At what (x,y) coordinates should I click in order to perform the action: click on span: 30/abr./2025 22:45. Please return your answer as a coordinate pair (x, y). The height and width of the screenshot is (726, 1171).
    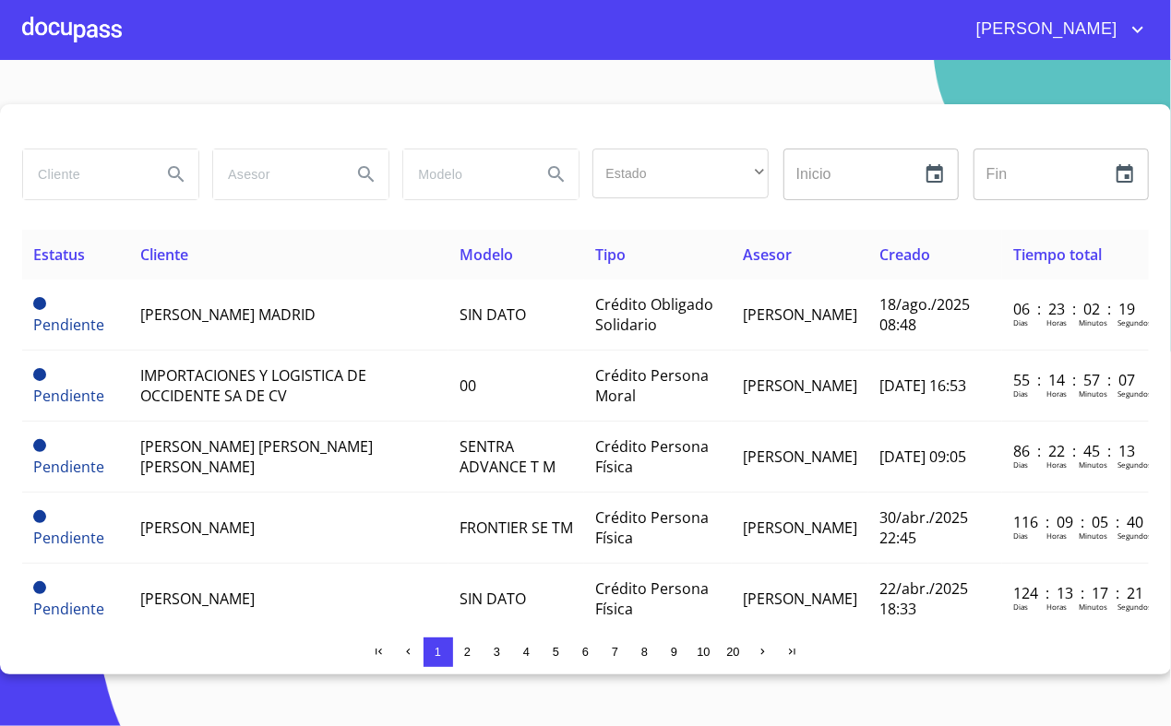
    Looking at the image, I should click on (924, 528).